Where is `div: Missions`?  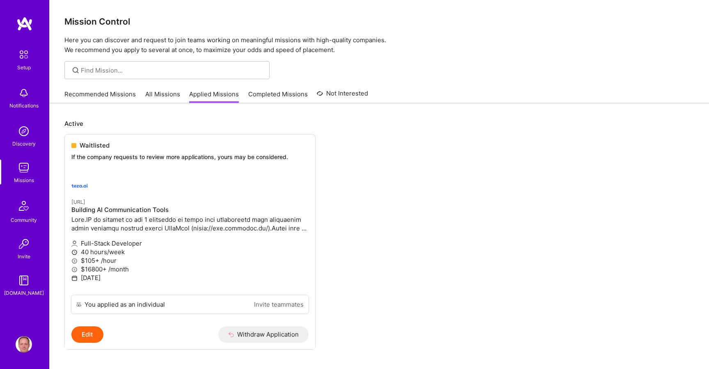
div: Missions is located at coordinates (24, 180).